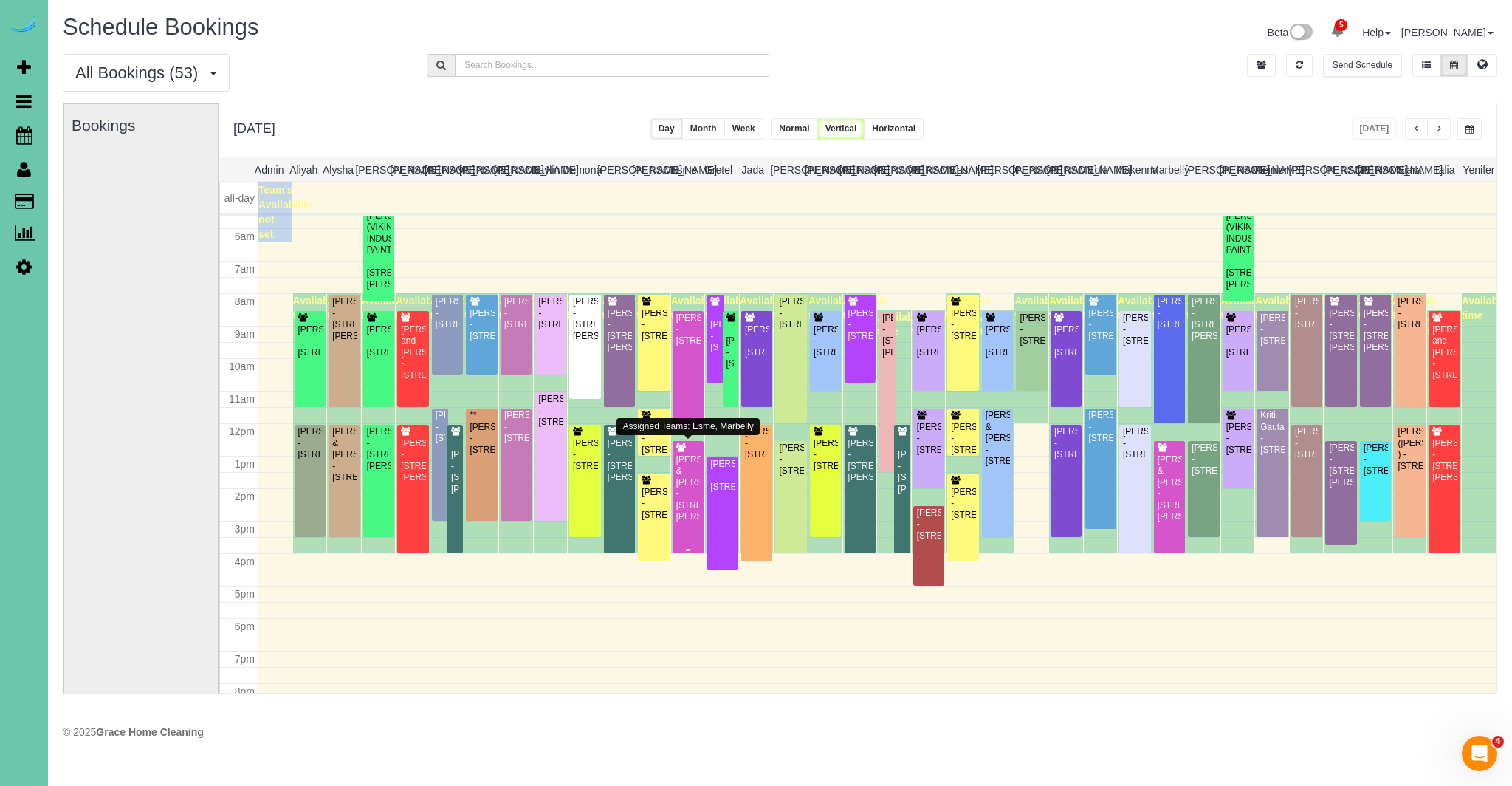  Describe the element at coordinates (24, 25) in the screenshot. I see `img: Automaid Logo` at that location.